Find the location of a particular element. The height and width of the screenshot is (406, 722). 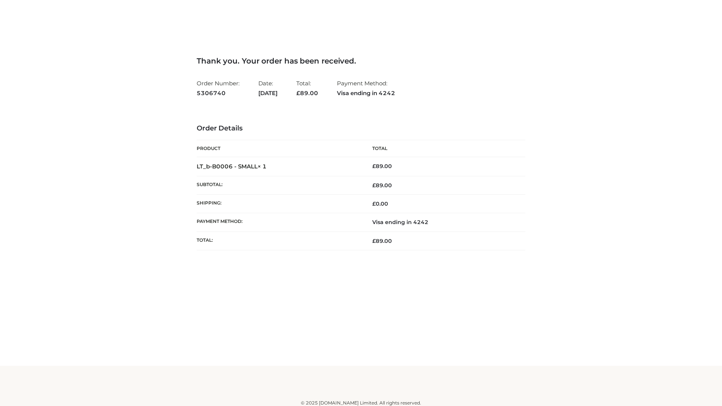

bdi: 0.00 is located at coordinates (380, 204).